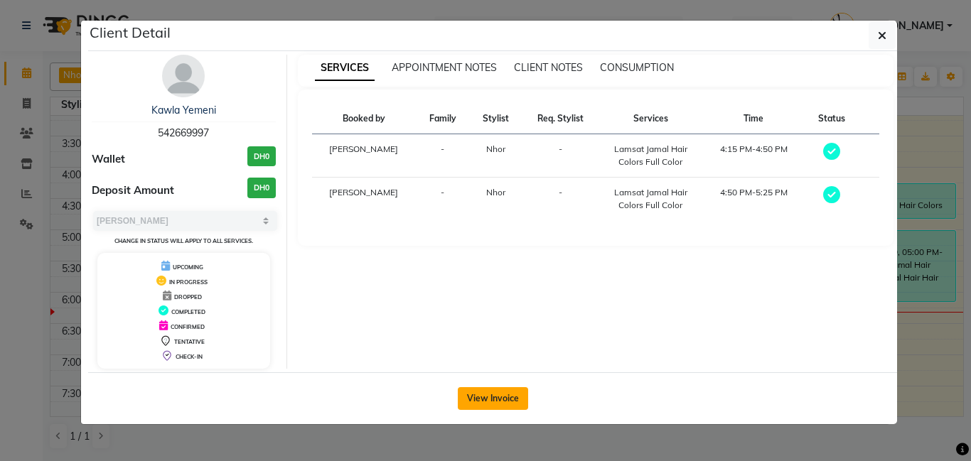 The image size is (971, 461). I want to click on span: CLIENT NOTES, so click(548, 68).